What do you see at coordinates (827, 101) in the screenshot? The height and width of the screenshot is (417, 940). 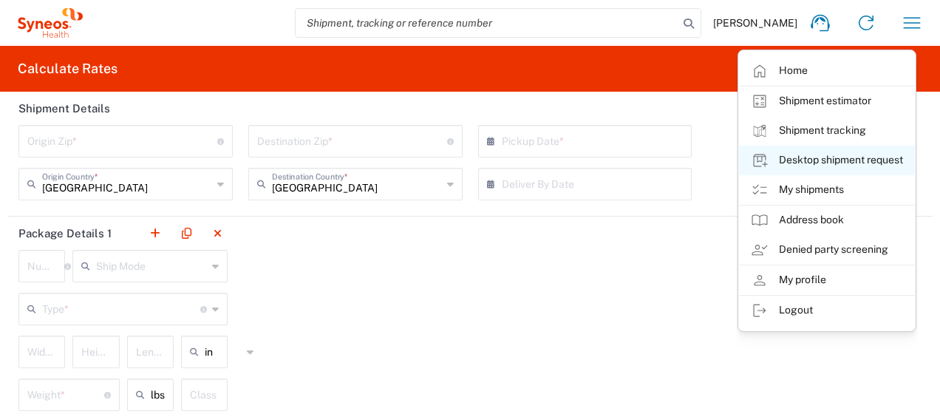 I see `a: Shipment estimator` at bounding box center [827, 101].